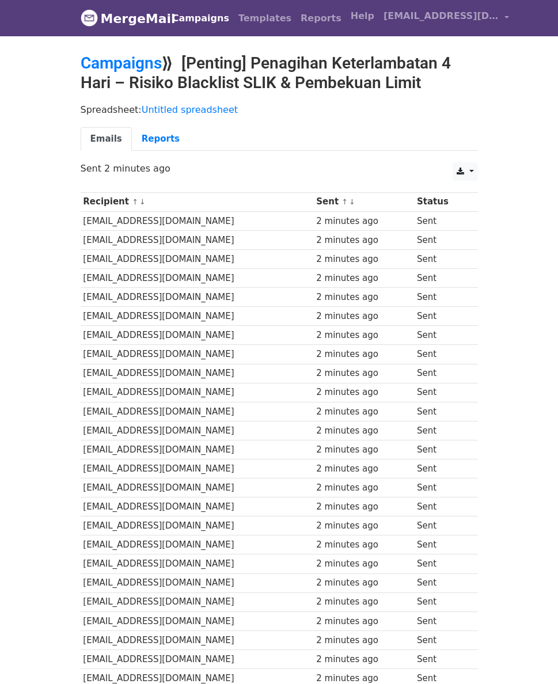 The image size is (558, 684). Describe the element at coordinates (279, 109) in the screenshot. I see `p: Spreadsheet:` at that location.